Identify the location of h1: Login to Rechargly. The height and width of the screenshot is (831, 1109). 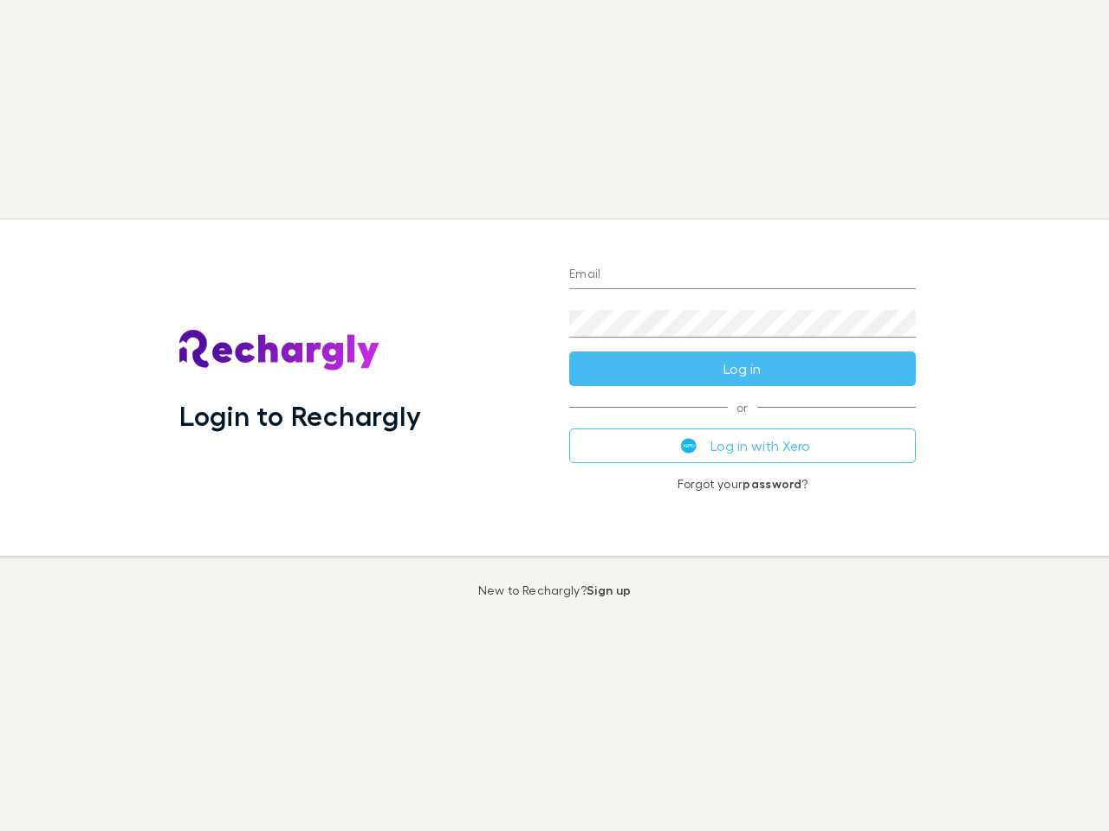
(300, 416).